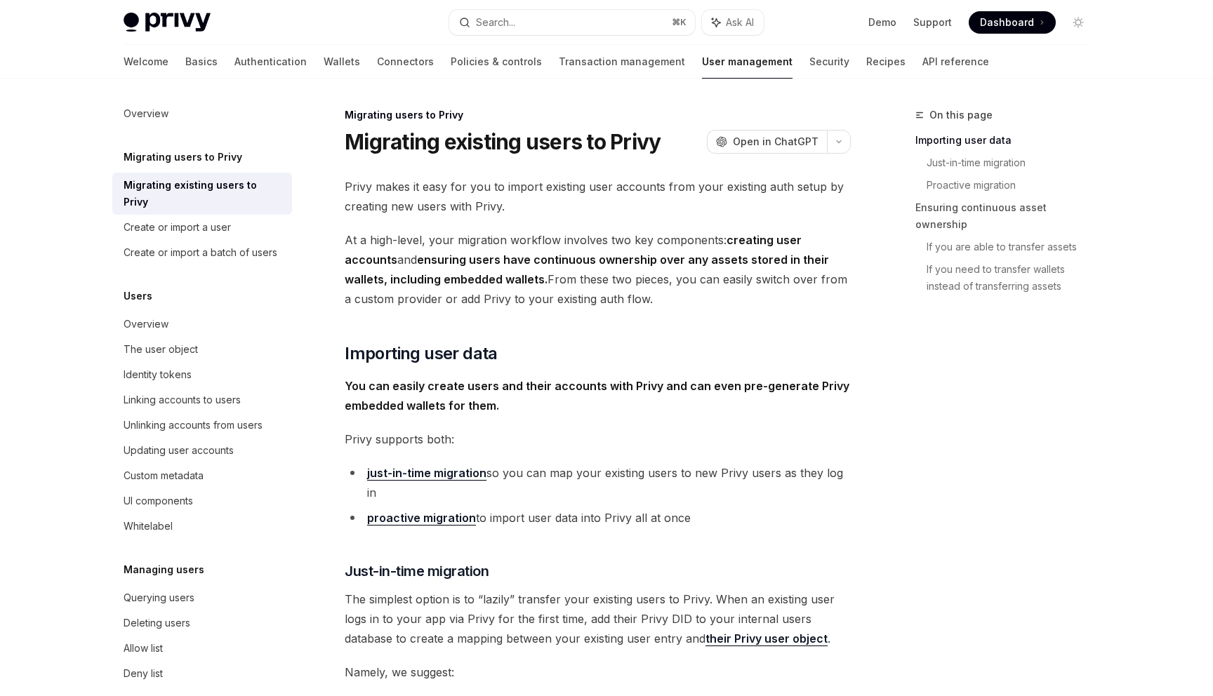  I want to click on div: Allow list, so click(143, 649).